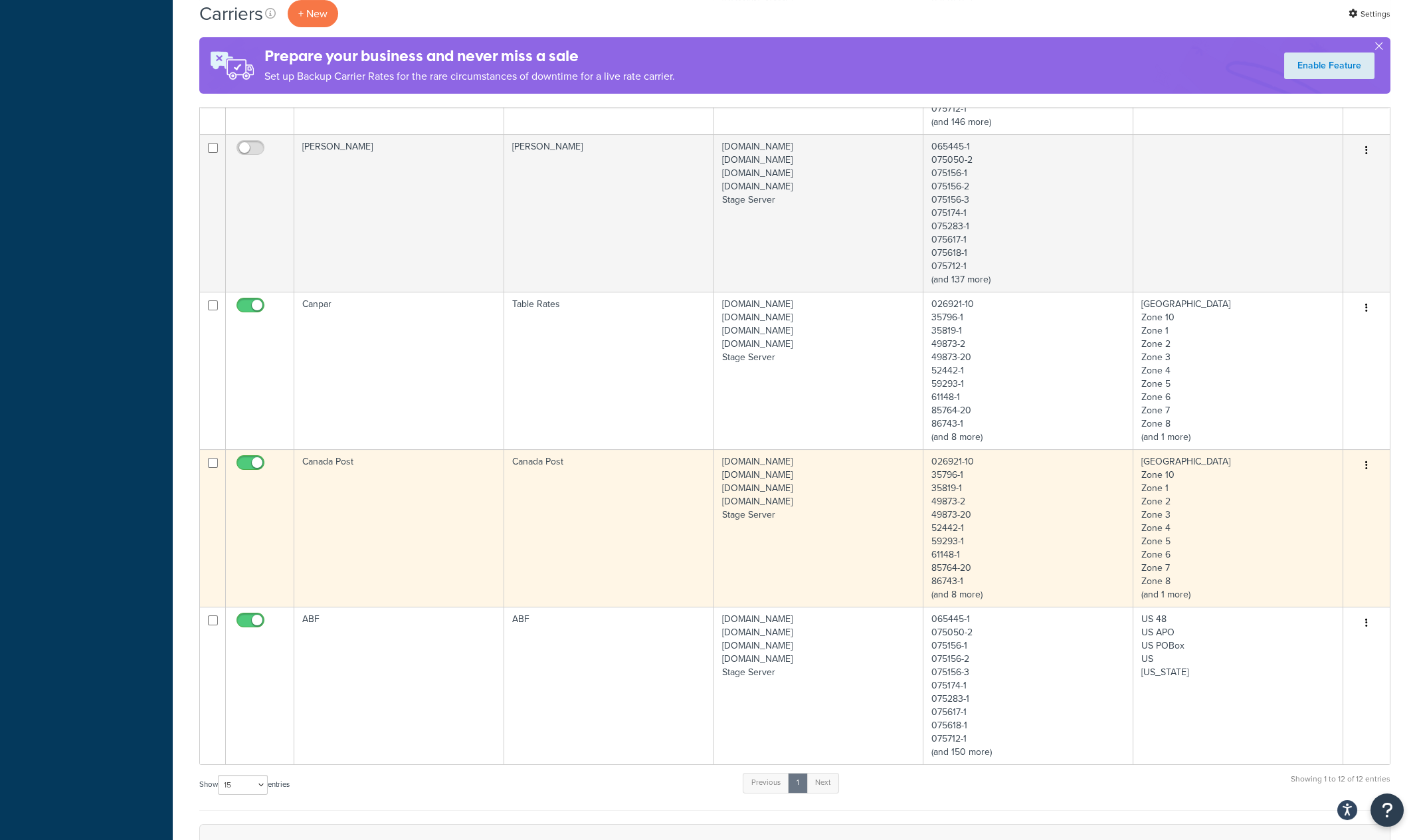 The width and height of the screenshot is (1417, 840). What do you see at coordinates (399, 370) in the screenshot?
I see `td: Canpar` at bounding box center [399, 370].